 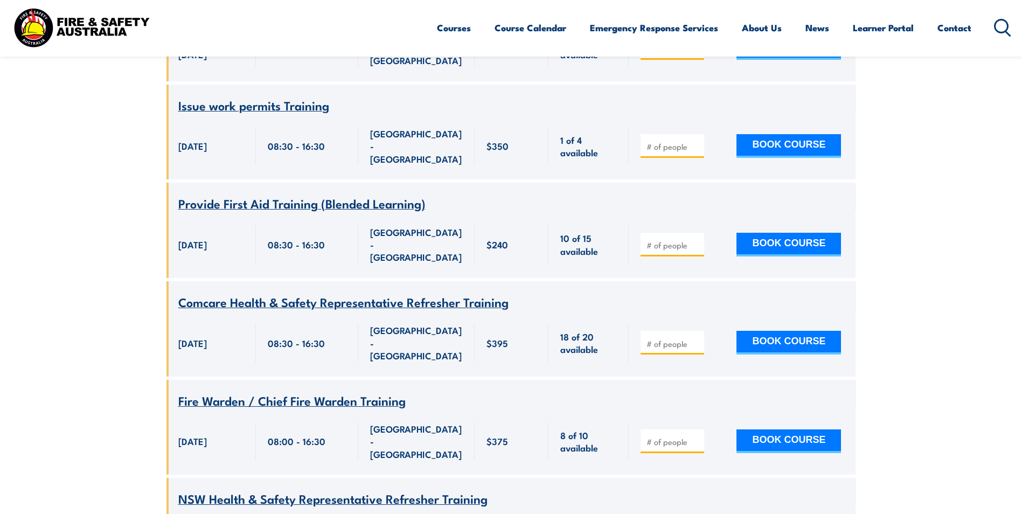 What do you see at coordinates (588, 343) in the screenshot?
I see `span: 18 of 20 available` at bounding box center [588, 343].